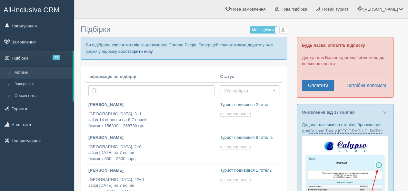 This screenshot has height=191, width=408. What do you see at coordinates (294, 9) in the screenshot?
I see `span: Нова підбірка` at bounding box center [294, 9].